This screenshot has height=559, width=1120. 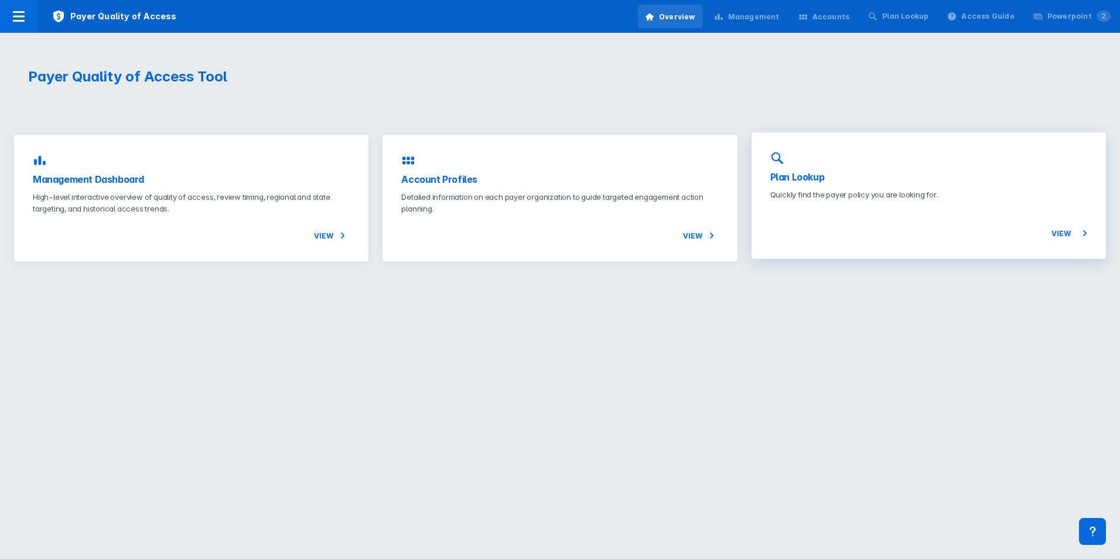 What do you see at coordinates (191, 179) in the screenshot?
I see `h3: Management Dashboard` at bounding box center [191, 179].